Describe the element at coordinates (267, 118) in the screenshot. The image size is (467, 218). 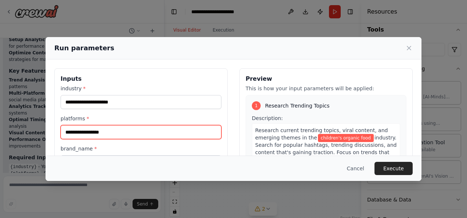
I see `span: Description:` at that location.